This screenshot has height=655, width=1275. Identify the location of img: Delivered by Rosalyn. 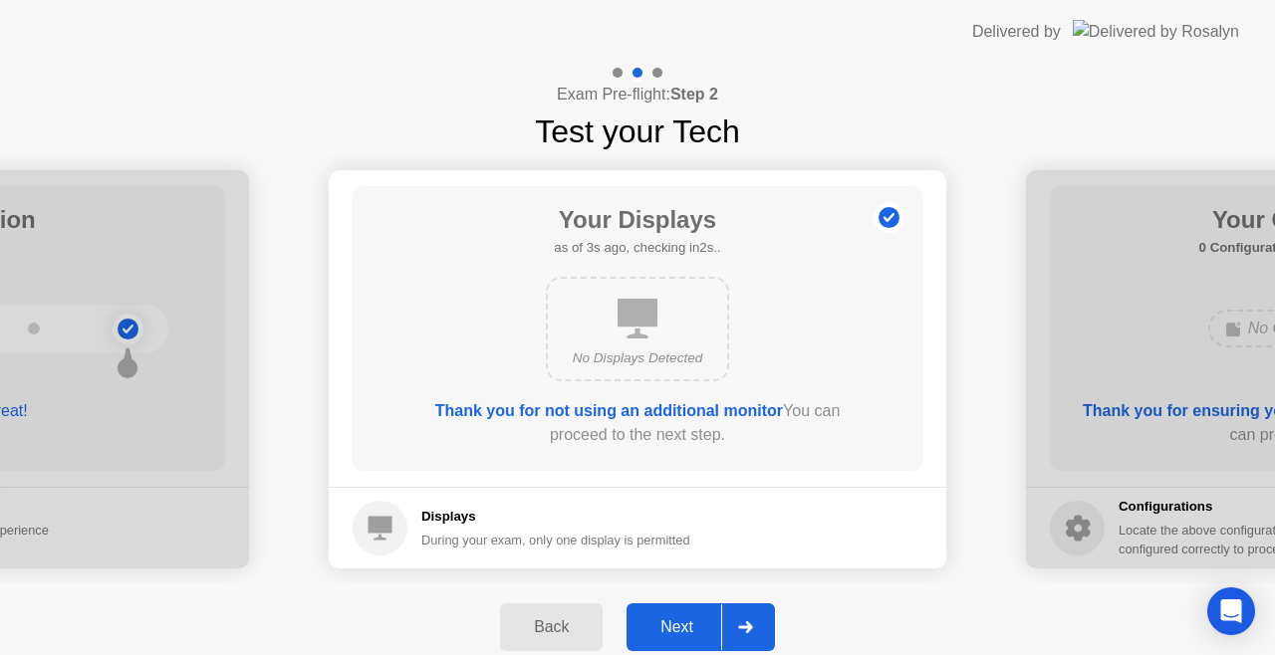
(1155, 31).